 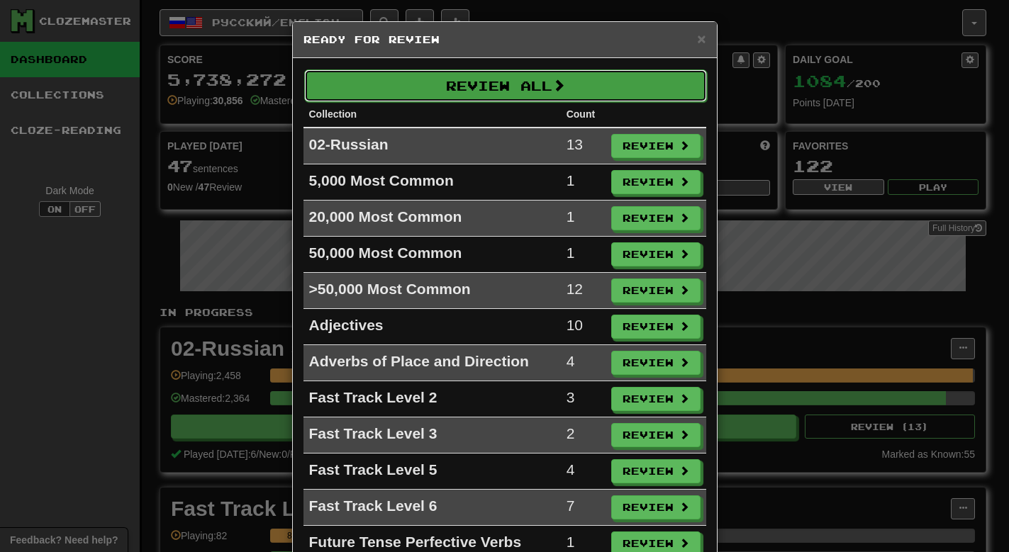 I want to click on td: 50,000 Most Common, so click(x=432, y=255).